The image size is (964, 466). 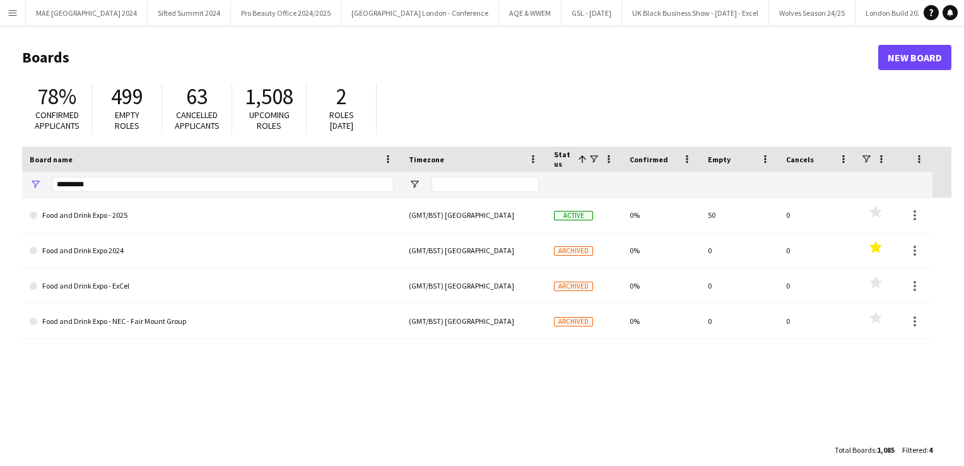 I want to click on a: Food and Drink Expo 2024, so click(x=211, y=250).